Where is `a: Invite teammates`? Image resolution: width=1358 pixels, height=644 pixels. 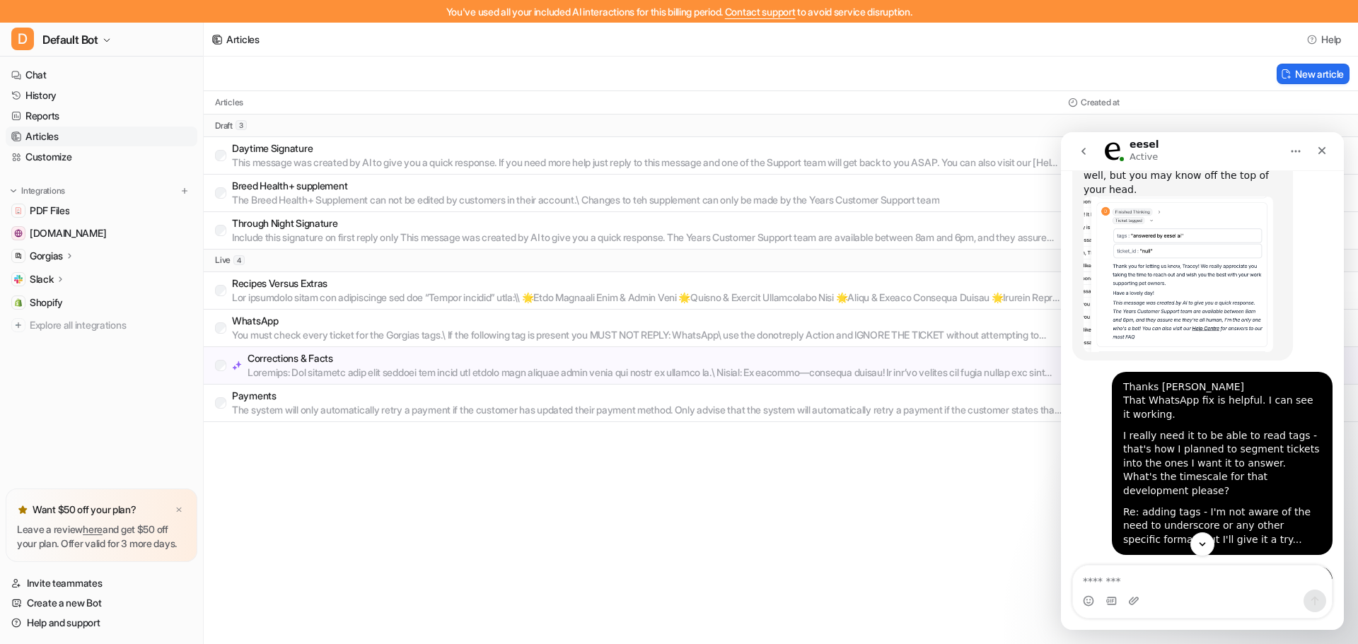
a: Invite teammates is located at coordinates (101, 584).